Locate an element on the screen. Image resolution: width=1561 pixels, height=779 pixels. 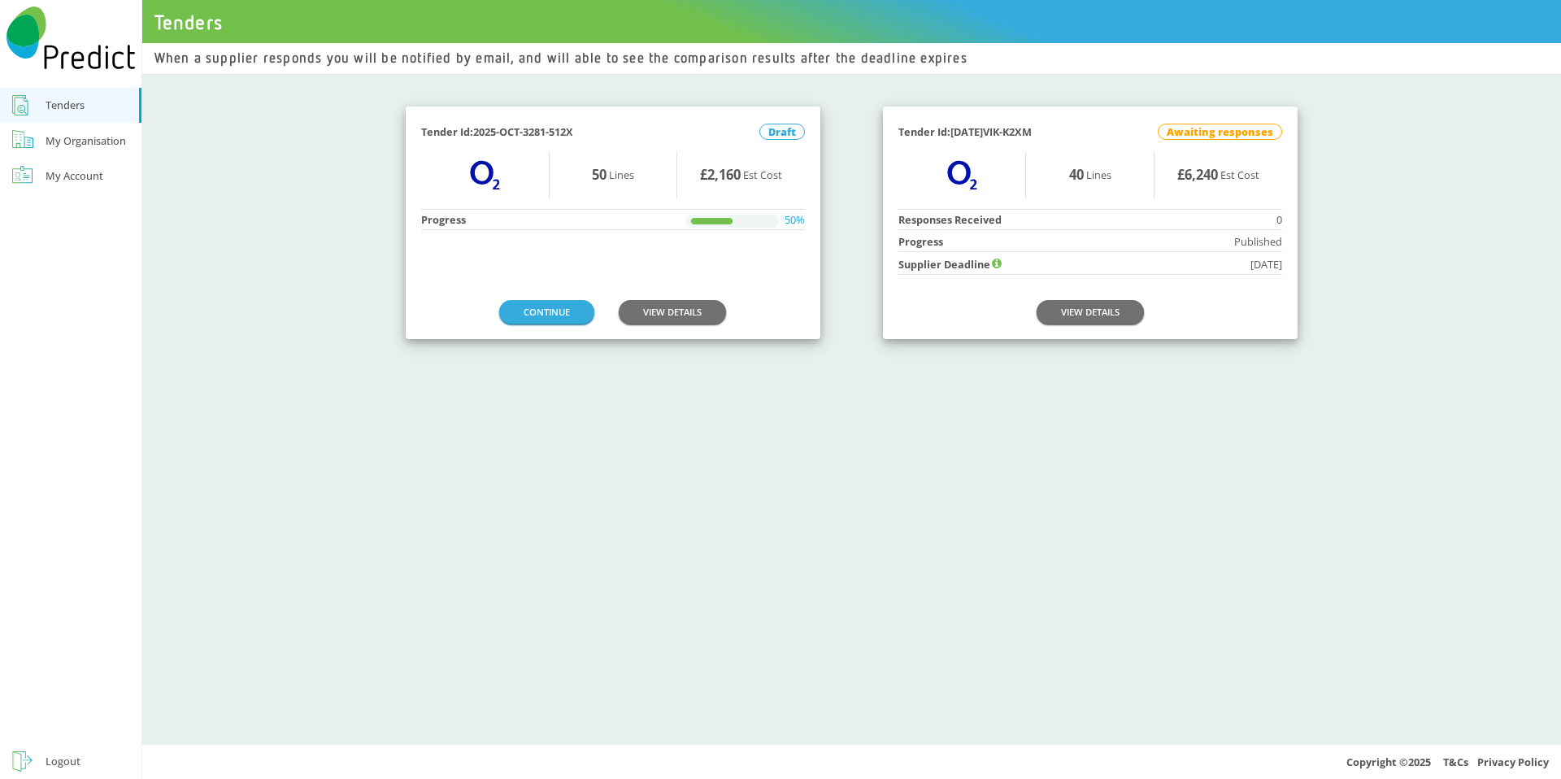
div: Logout is located at coordinates (63, 761).